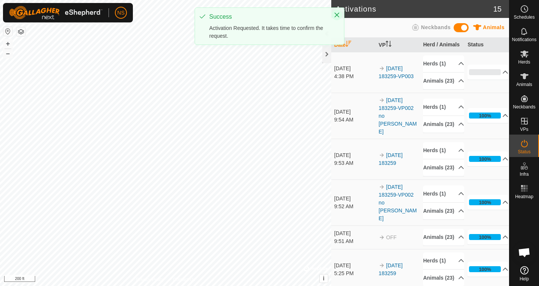  What do you see at coordinates (392, 238) in the screenshot?
I see `span: OFF` at bounding box center [392, 238].